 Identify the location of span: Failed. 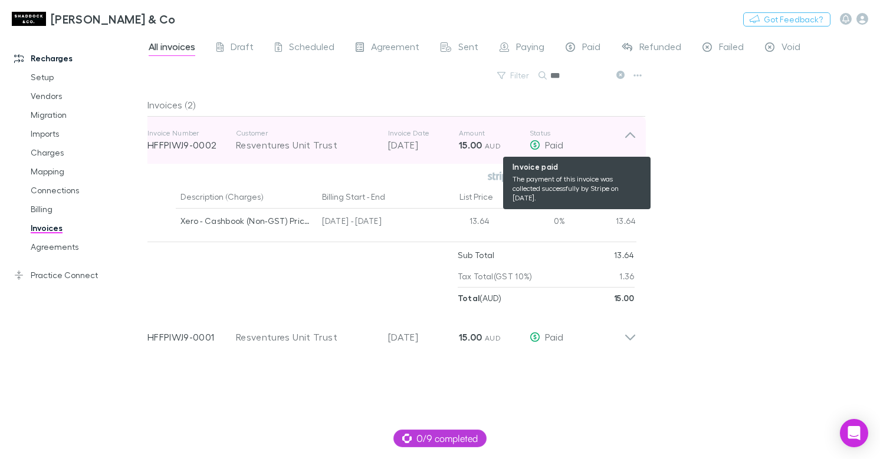
(731, 48).